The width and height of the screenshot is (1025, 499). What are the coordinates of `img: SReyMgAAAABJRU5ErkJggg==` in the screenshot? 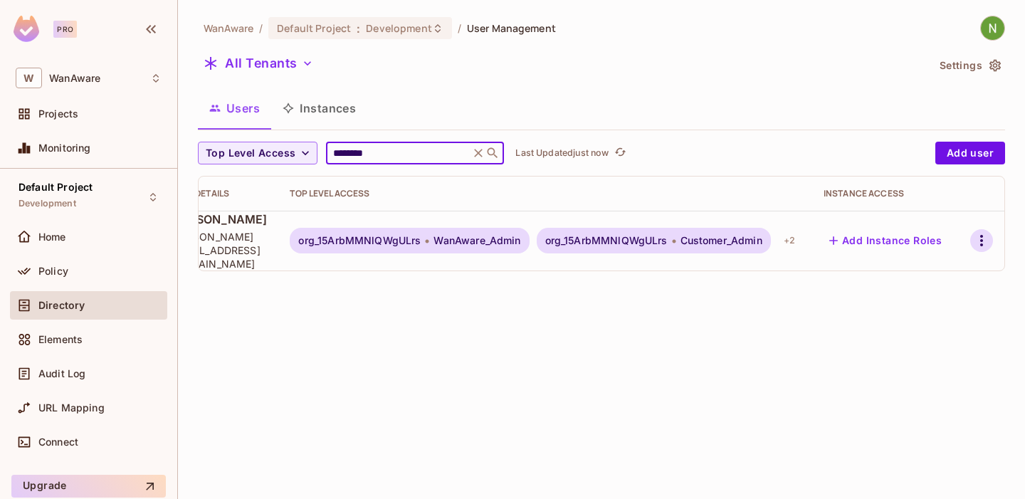 It's located at (26, 28).